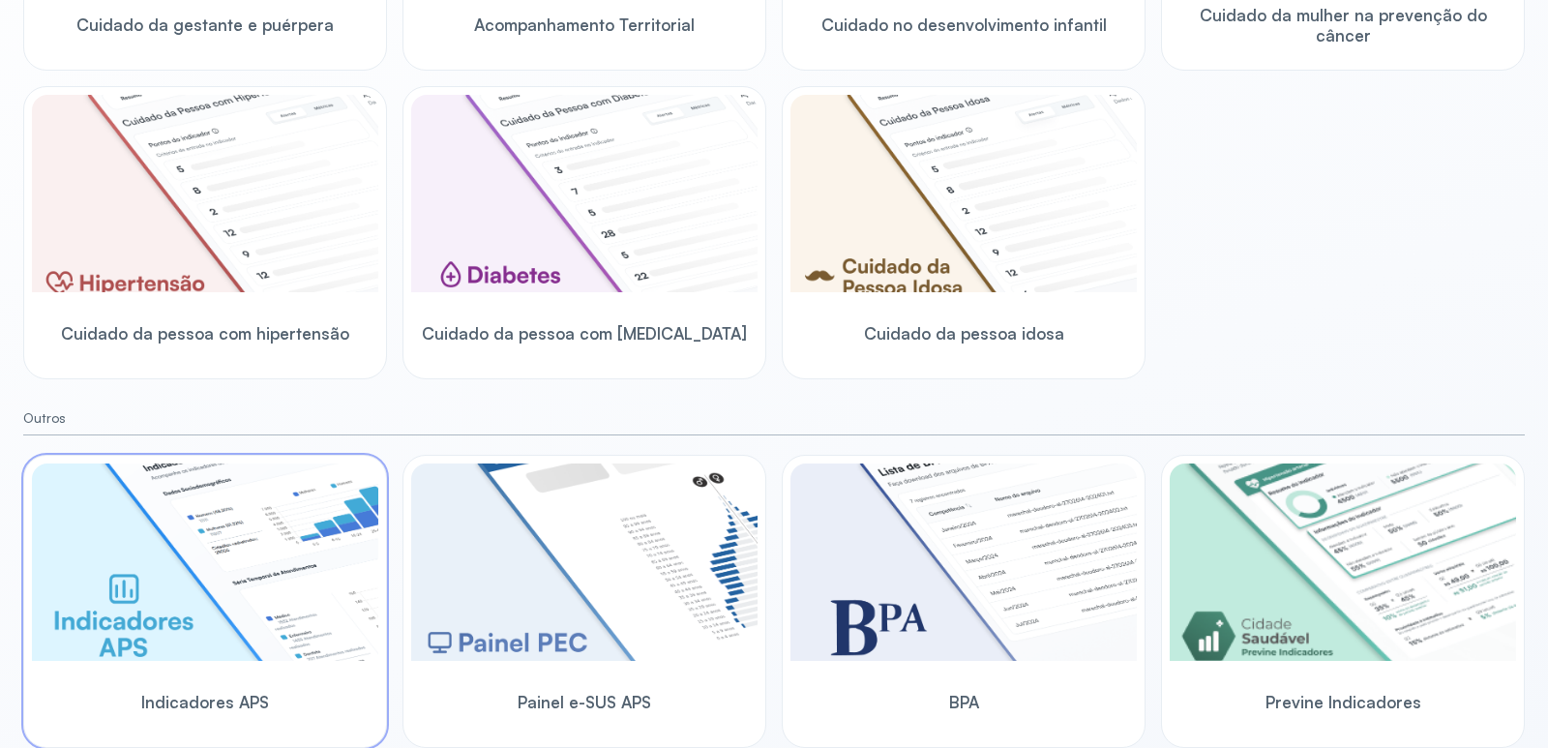 The height and width of the screenshot is (748, 1548). I want to click on span: Cuidado da mulher na prevenção do câncer, so click(1343, 25).